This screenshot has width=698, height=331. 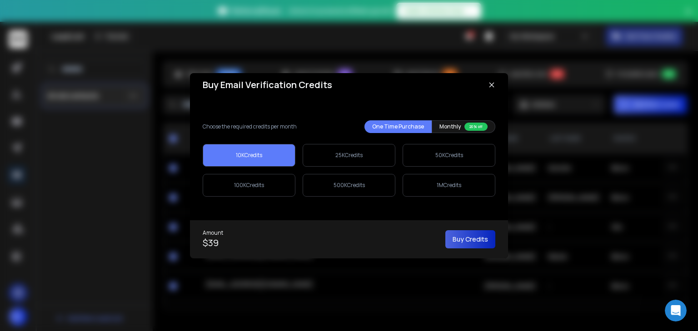 I want to click on p: Choose the required credits per month, so click(x=250, y=127).